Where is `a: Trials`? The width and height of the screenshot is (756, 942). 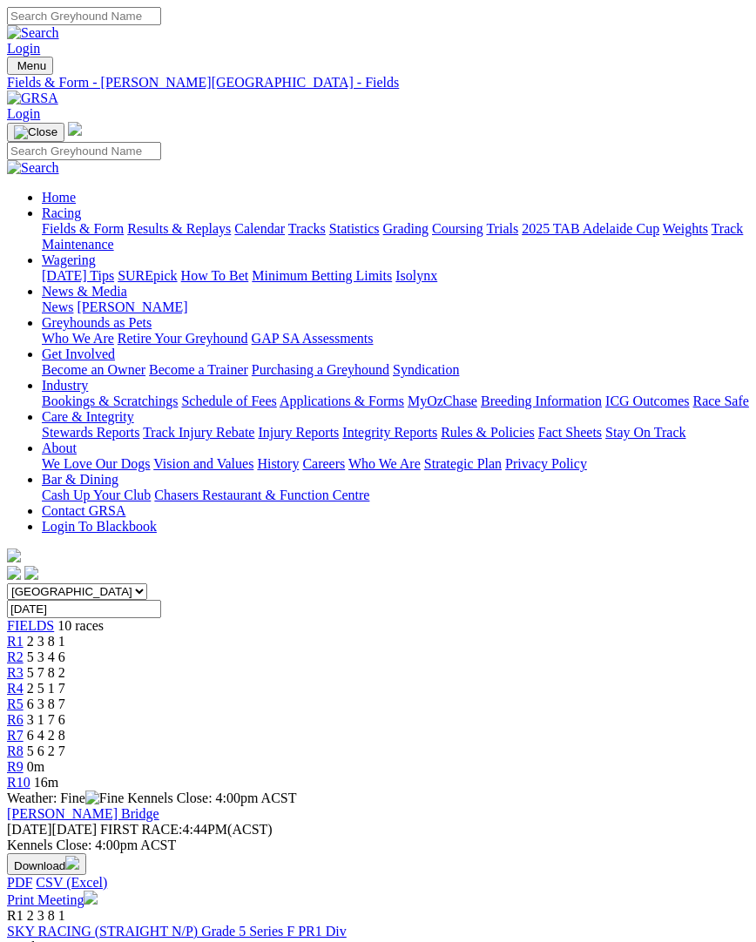
a: Trials is located at coordinates (502, 228).